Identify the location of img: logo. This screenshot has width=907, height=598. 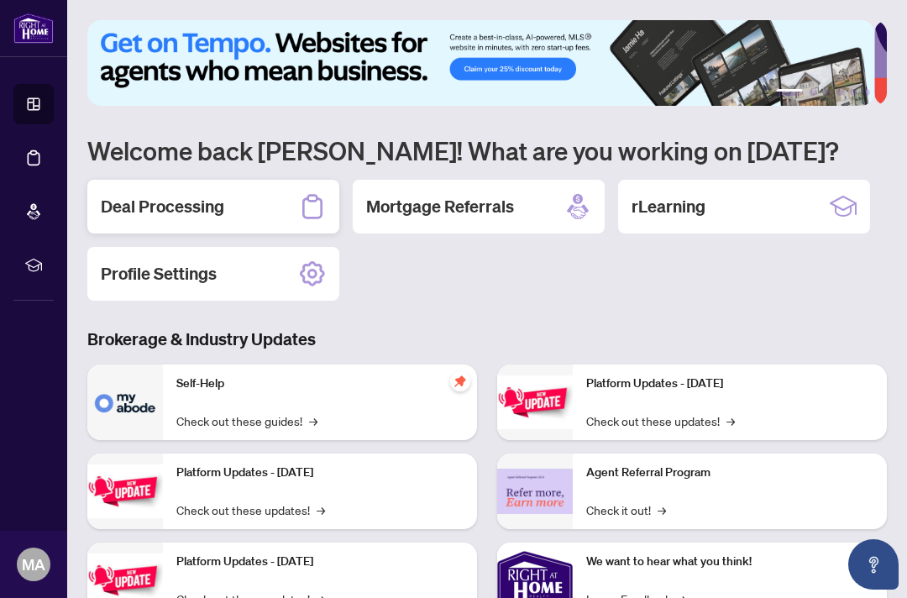
(34, 28).